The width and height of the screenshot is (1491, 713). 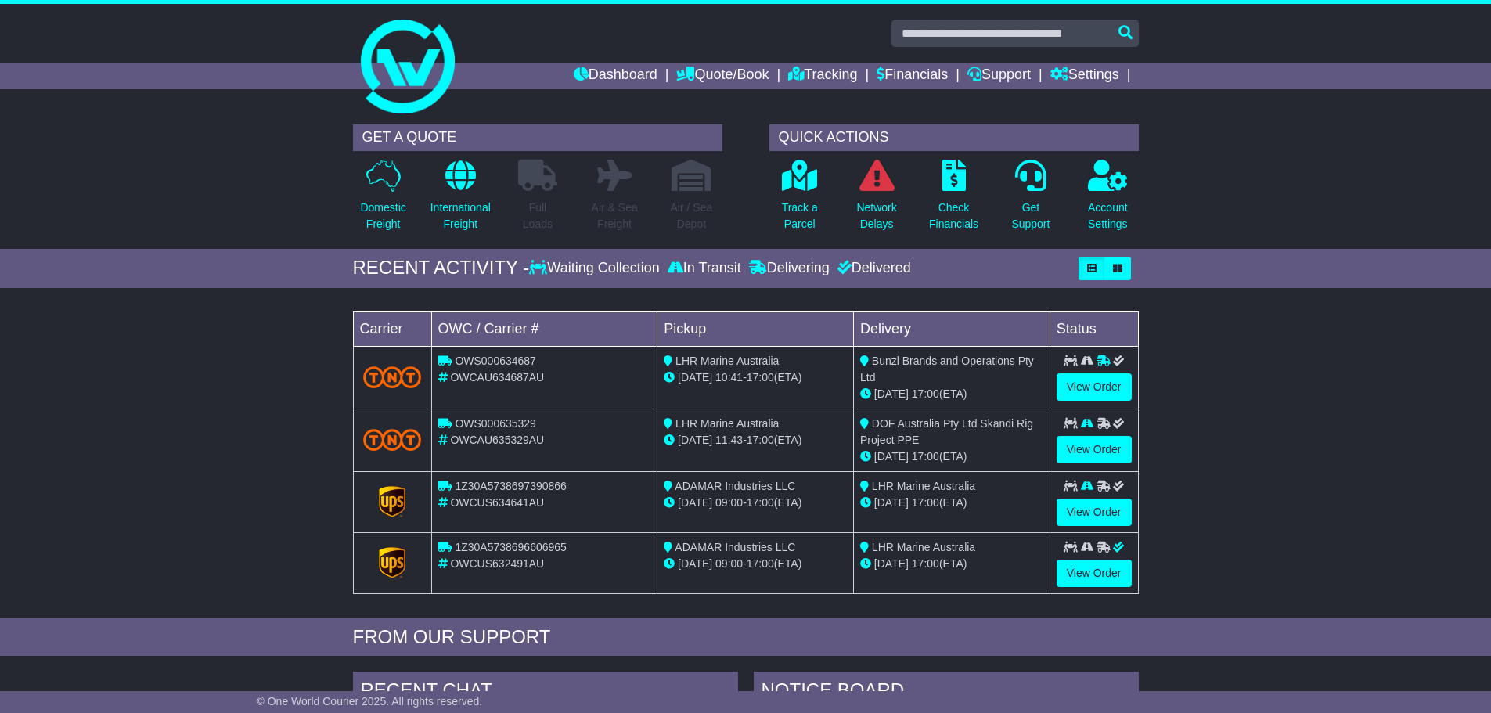 I want to click on a: NetworkDelays, so click(x=876, y=200).